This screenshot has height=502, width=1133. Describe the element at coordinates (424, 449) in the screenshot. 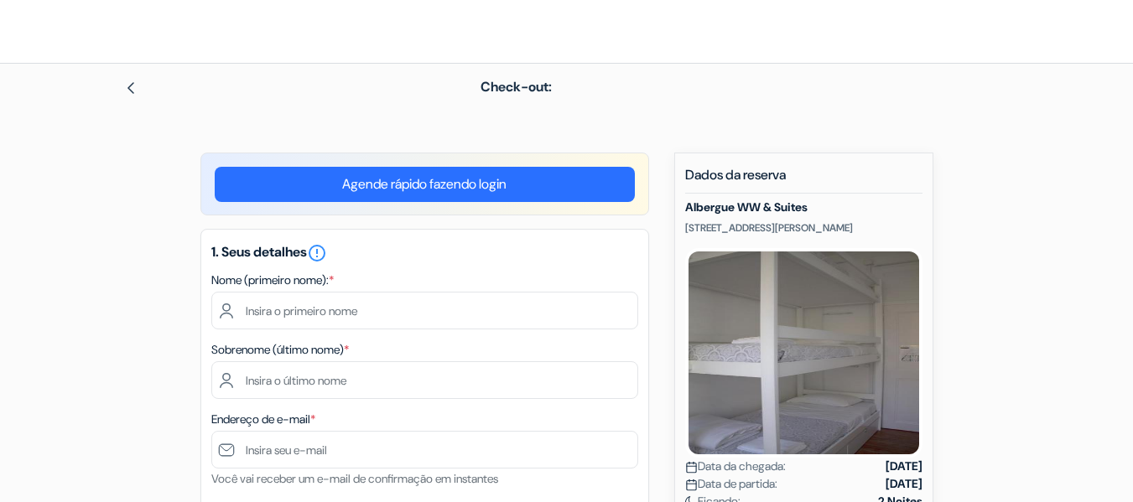

I see `input: Insira seu e-mail` at that location.